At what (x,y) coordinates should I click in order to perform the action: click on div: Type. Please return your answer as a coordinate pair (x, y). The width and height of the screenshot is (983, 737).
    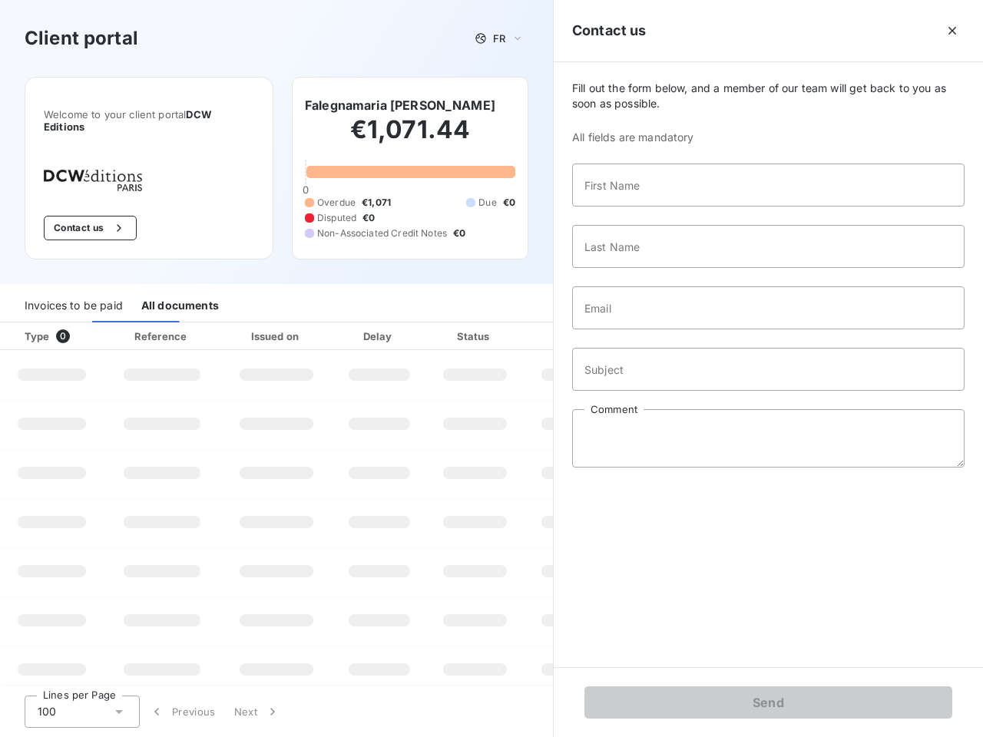
    Looking at the image, I should click on (58, 336).